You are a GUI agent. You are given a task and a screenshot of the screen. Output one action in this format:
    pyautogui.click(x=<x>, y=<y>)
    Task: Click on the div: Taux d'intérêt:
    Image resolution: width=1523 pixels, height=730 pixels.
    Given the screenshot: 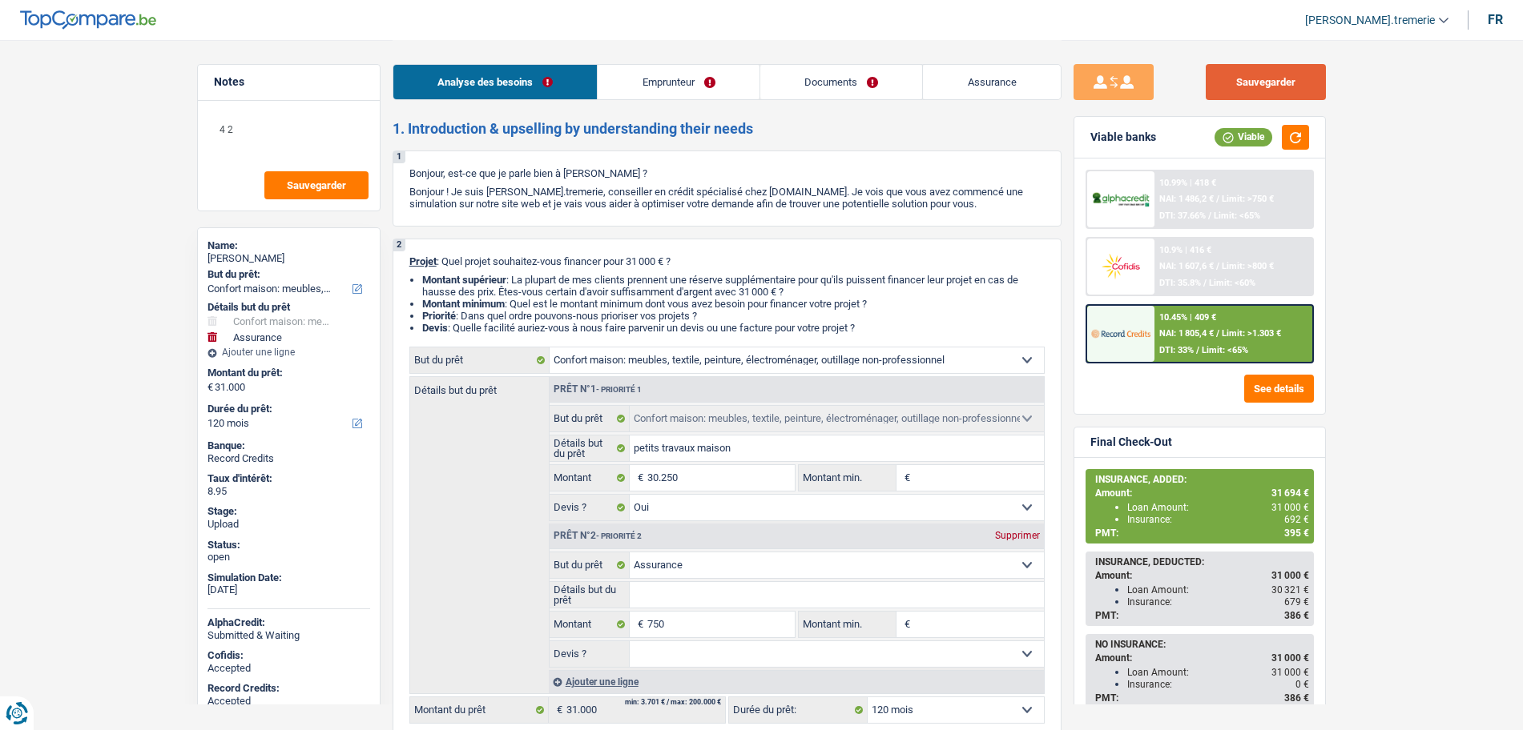 What is the action you would take?
    pyautogui.click(x=288, y=479)
    